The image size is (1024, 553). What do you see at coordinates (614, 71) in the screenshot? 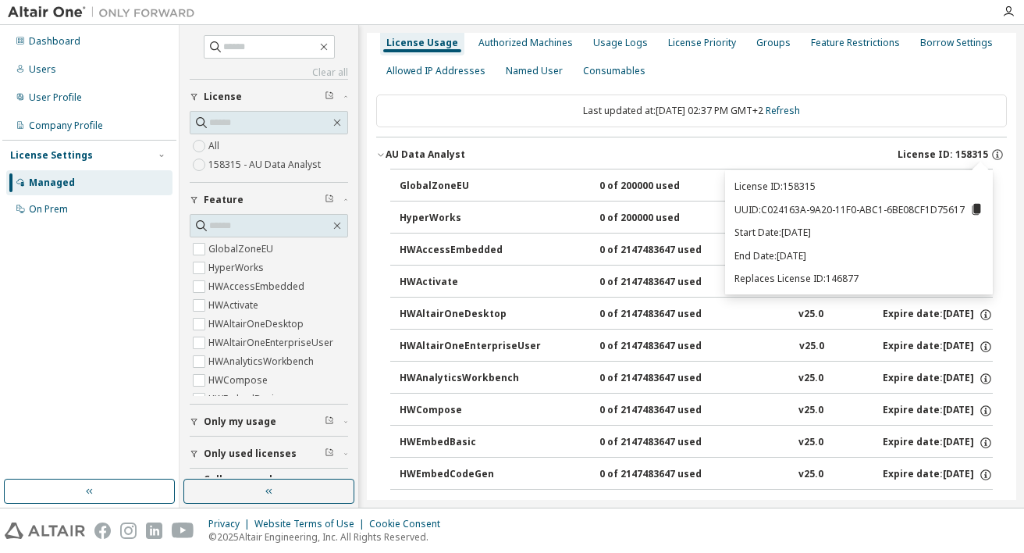
I see `div: Consumables` at bounding box center [614, 71].